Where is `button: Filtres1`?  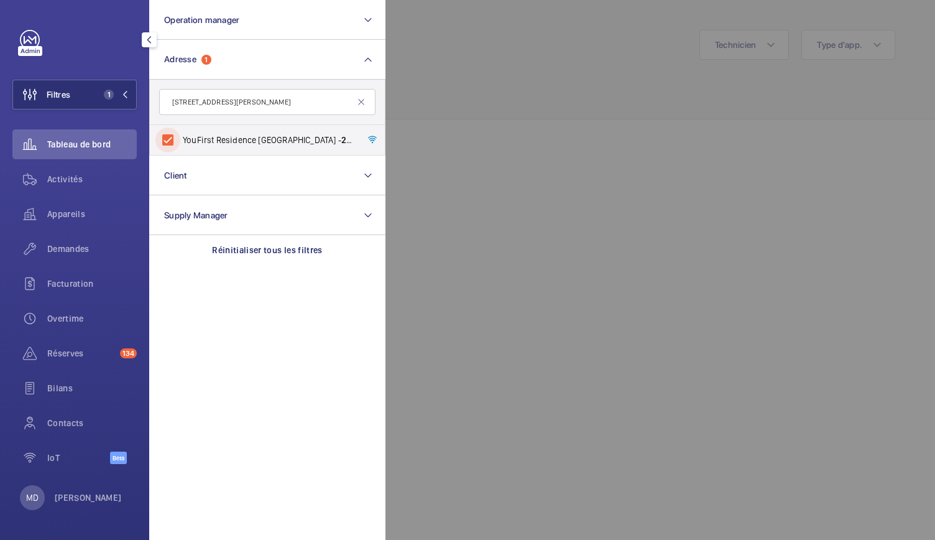 button: Filtres1 is located at coordinates (75, 94).